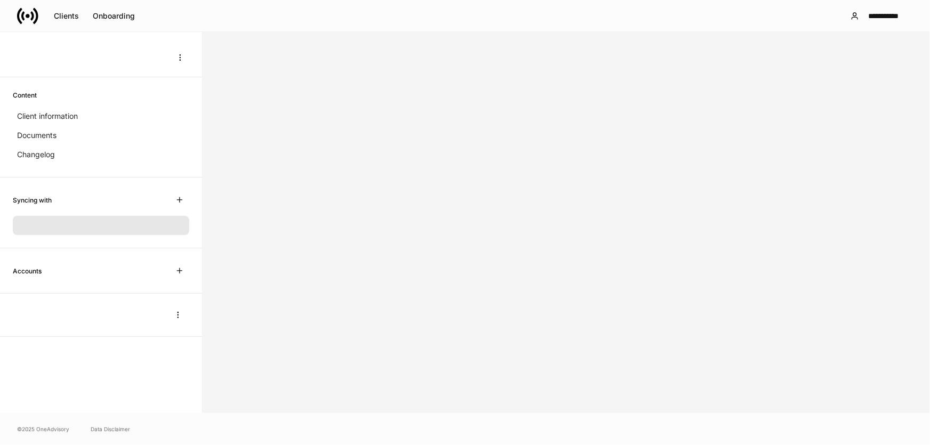 The width and height of the screenshot is (930, 445). What do you see at coordinates (101, 155) in the screenshot?
I see `a: Changelog` at bounding box center [101, 155].